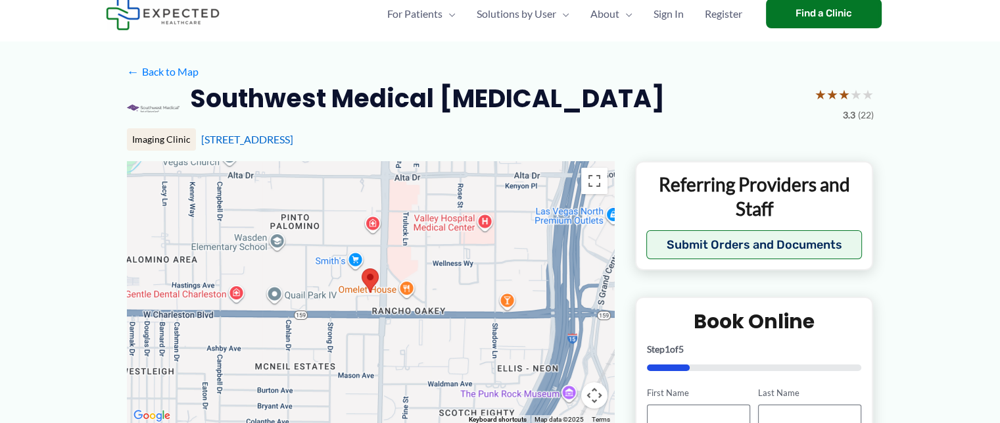  I want to click on span: 1, so click(667, 348).